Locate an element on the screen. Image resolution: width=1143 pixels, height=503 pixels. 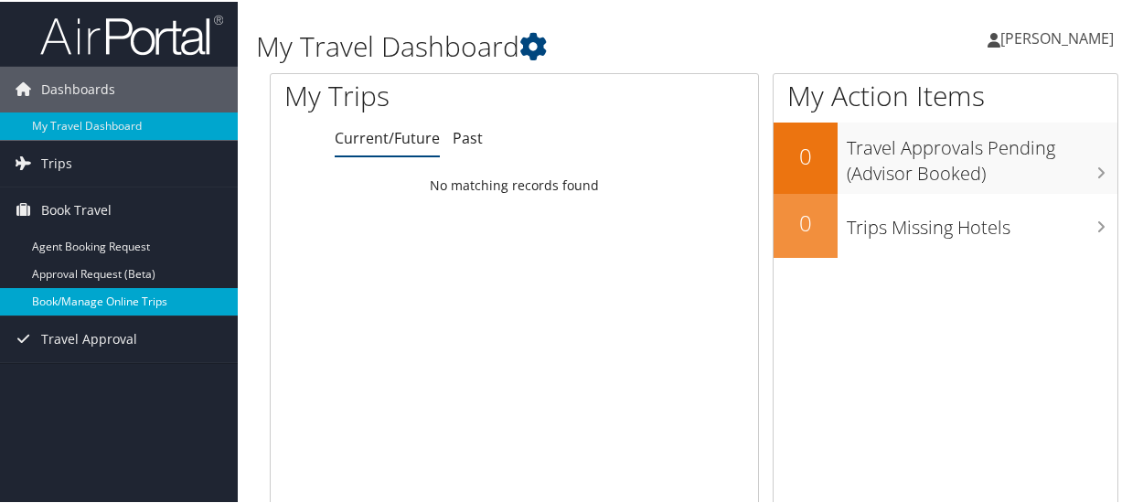
a: Current/Future is located at coordinates (387, 136).